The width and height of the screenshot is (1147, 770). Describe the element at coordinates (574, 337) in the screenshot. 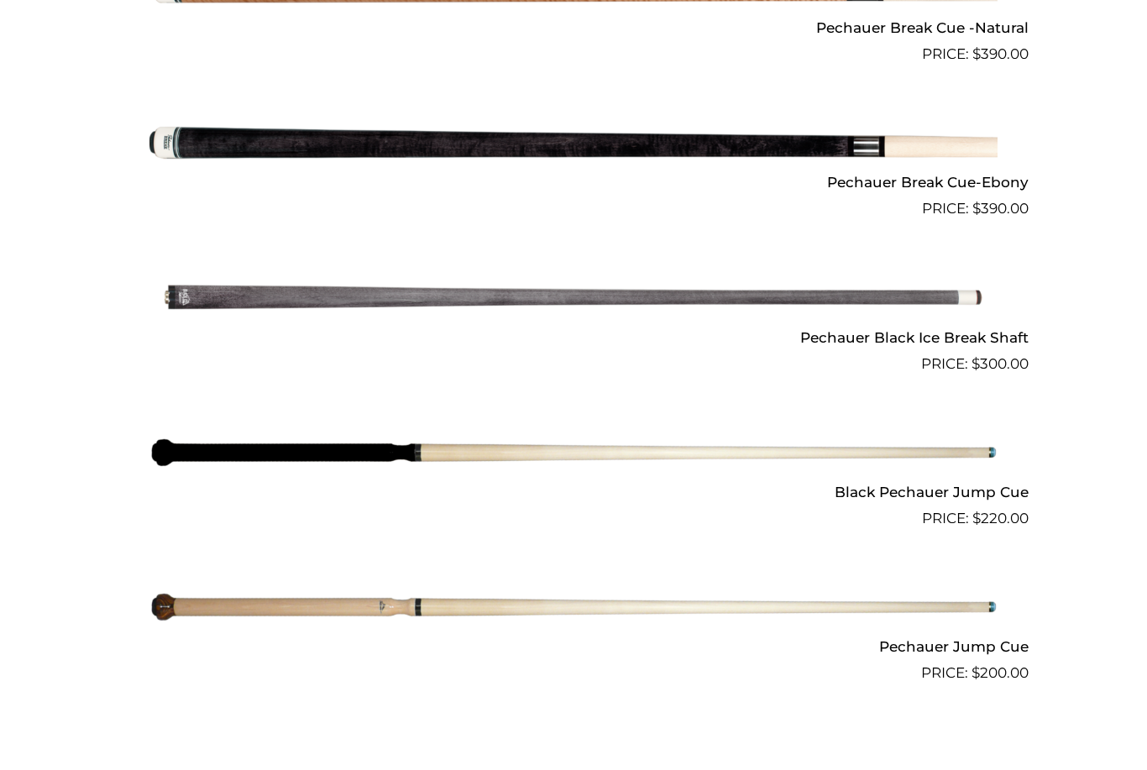

I see `h2: Pechauer Black Ice Break Shaft` at that location.